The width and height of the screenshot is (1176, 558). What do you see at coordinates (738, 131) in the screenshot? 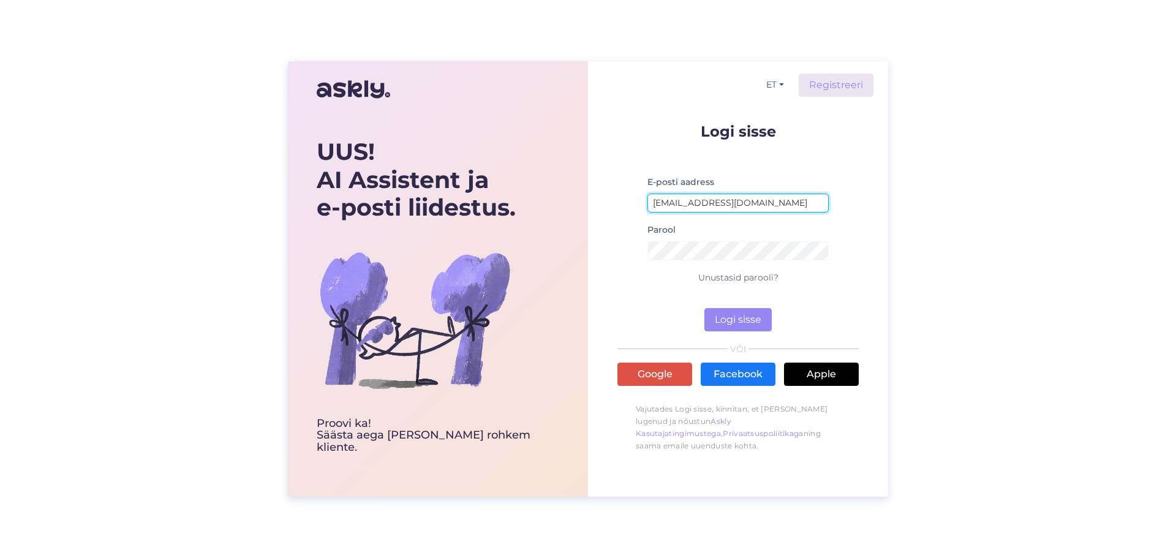
I see `p: Logi sisse` at bounding box center [738, 131].